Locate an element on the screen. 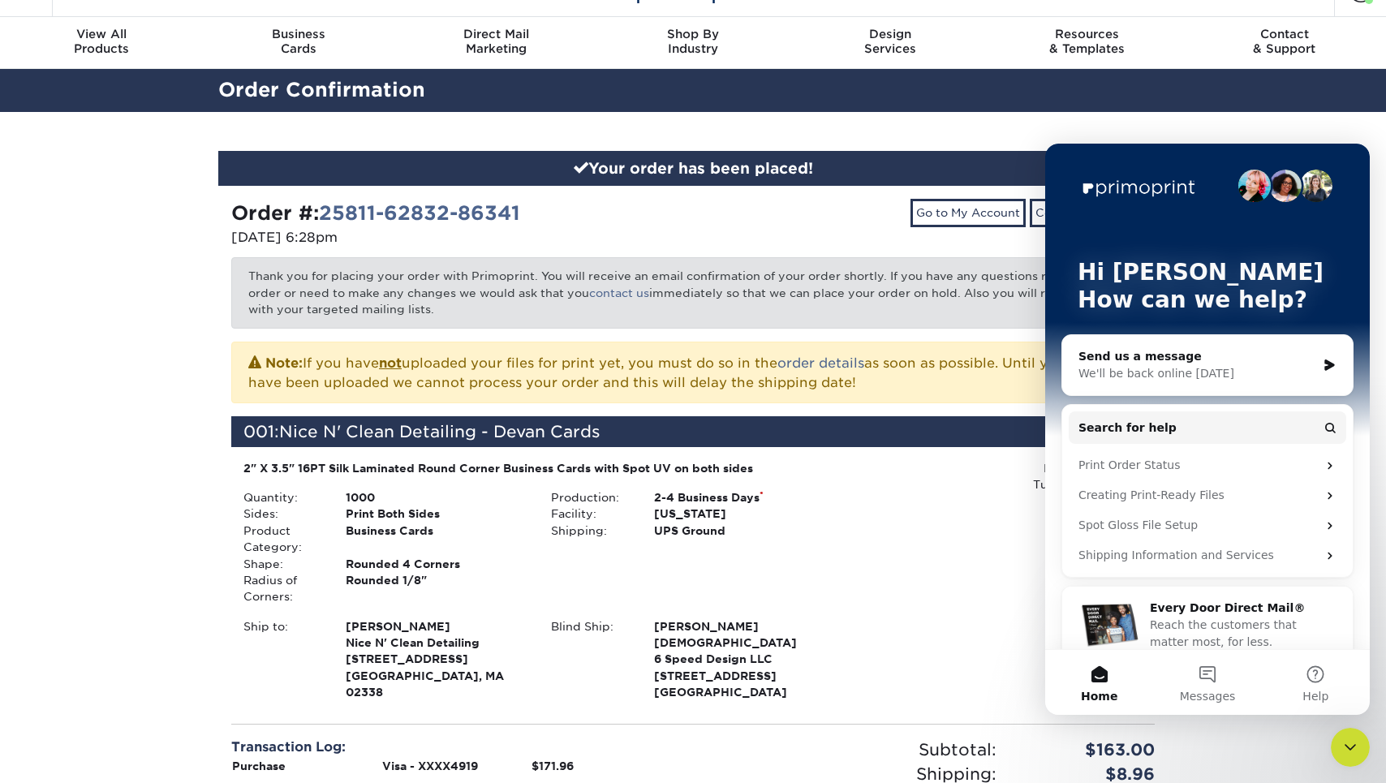  div: Shape: is located at coordinates (282, 564).